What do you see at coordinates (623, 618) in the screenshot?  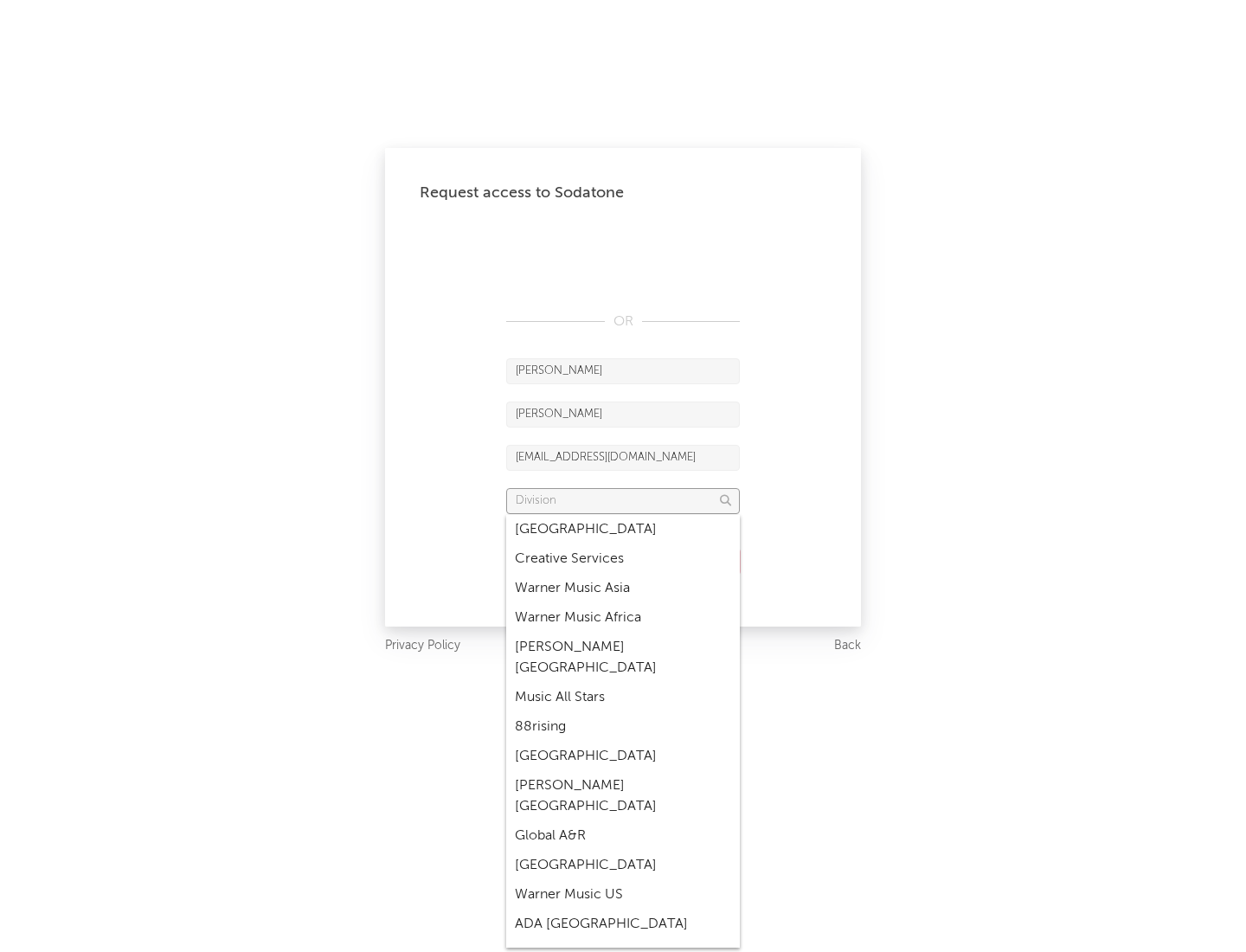 I see `div: Warner Music Africa` at bounding box center [623, 618].